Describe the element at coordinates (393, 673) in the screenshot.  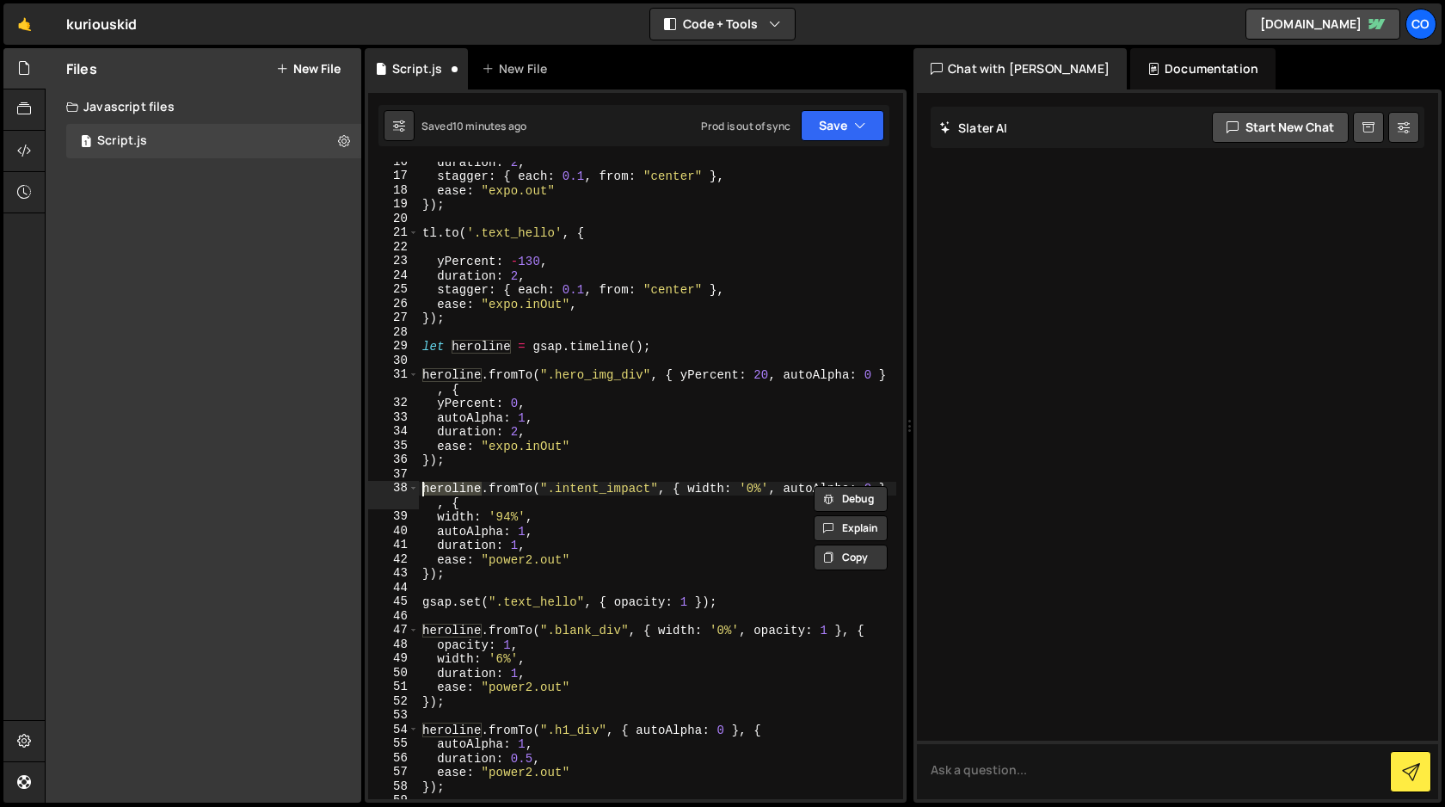
I see `div: 50` at that location.